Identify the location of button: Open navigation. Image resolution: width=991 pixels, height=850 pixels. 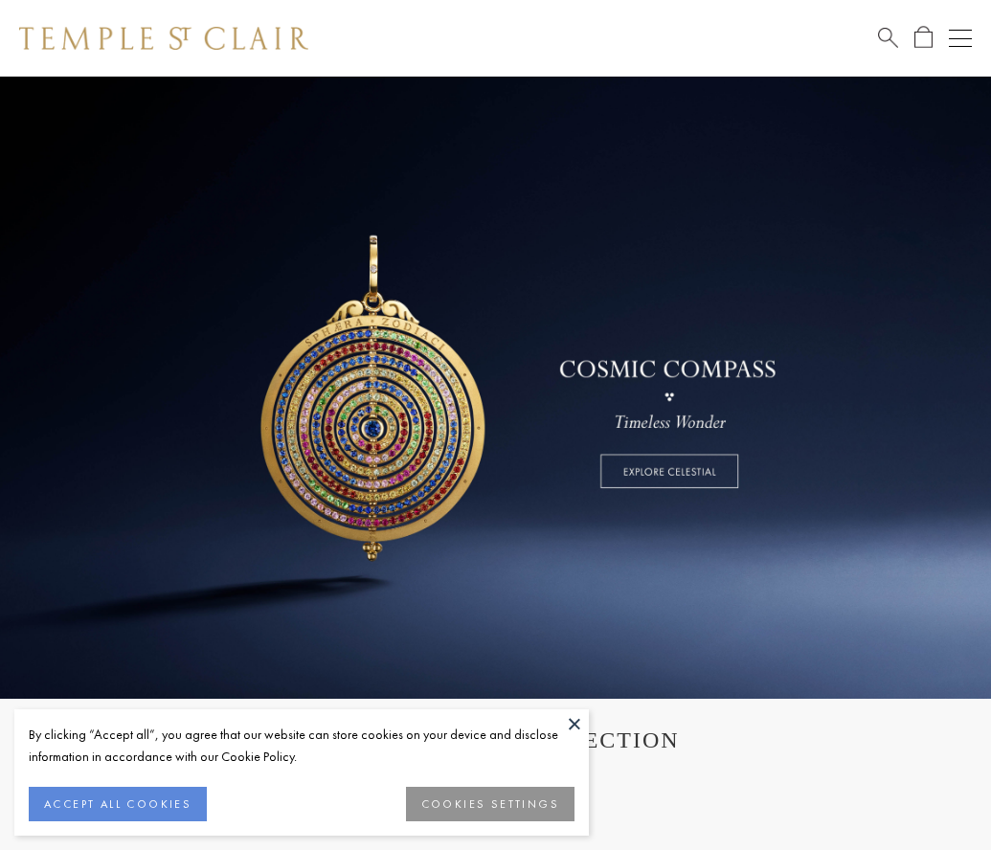
(960, 38).